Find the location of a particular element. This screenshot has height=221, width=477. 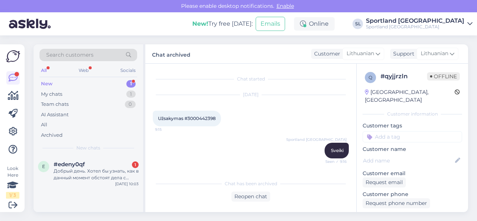

p: Customer email is located at coordinates (412, 173).